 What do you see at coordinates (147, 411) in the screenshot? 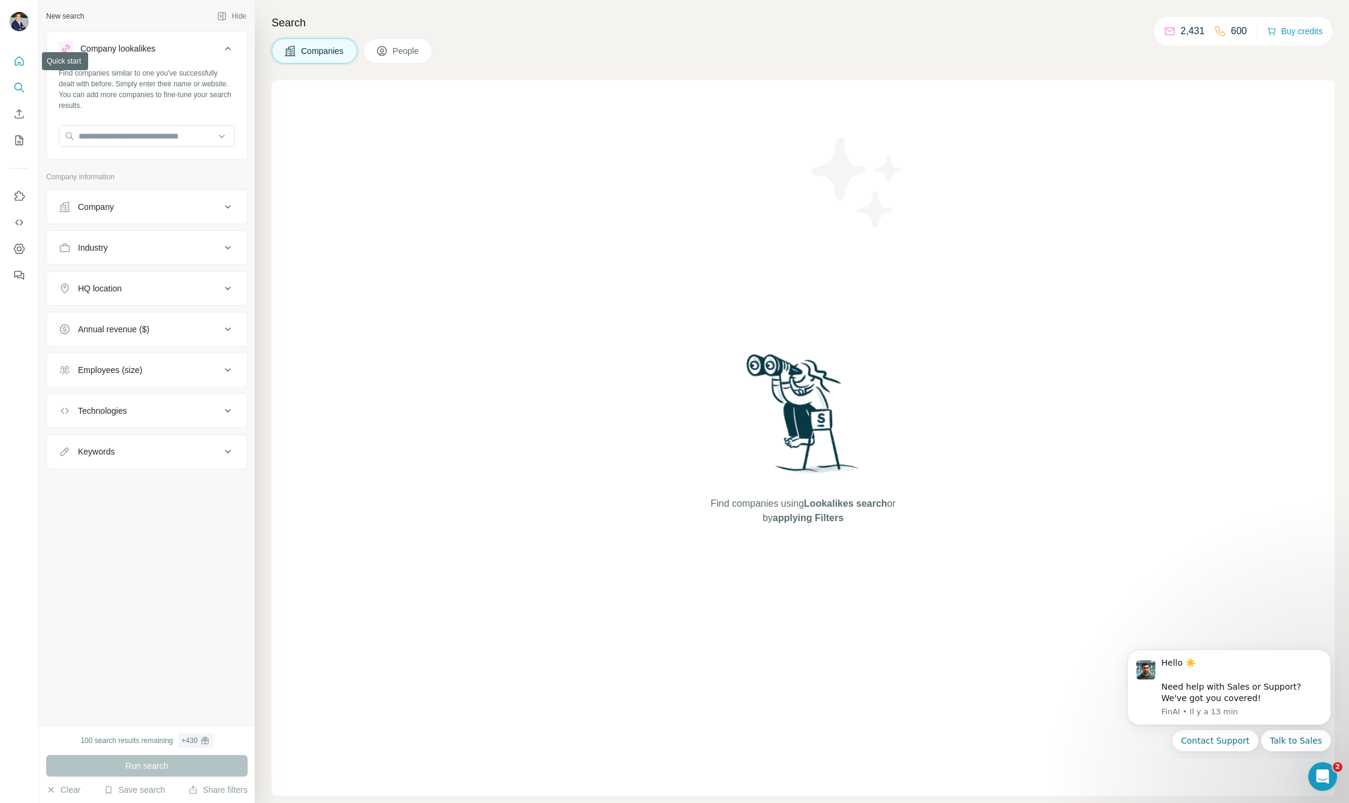
I see `button: Technologies` at bounding box center [147, 411].